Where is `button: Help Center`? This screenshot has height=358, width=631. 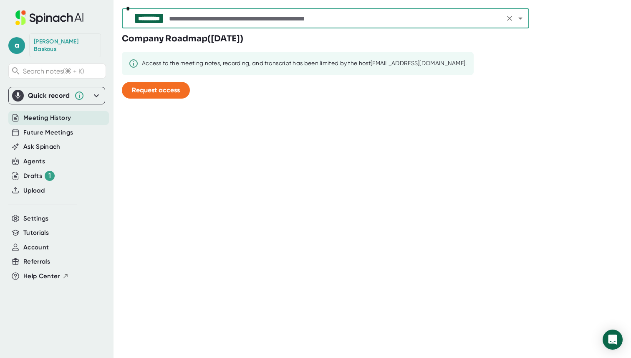
button: Help Center is located at coordinates (46, 276).